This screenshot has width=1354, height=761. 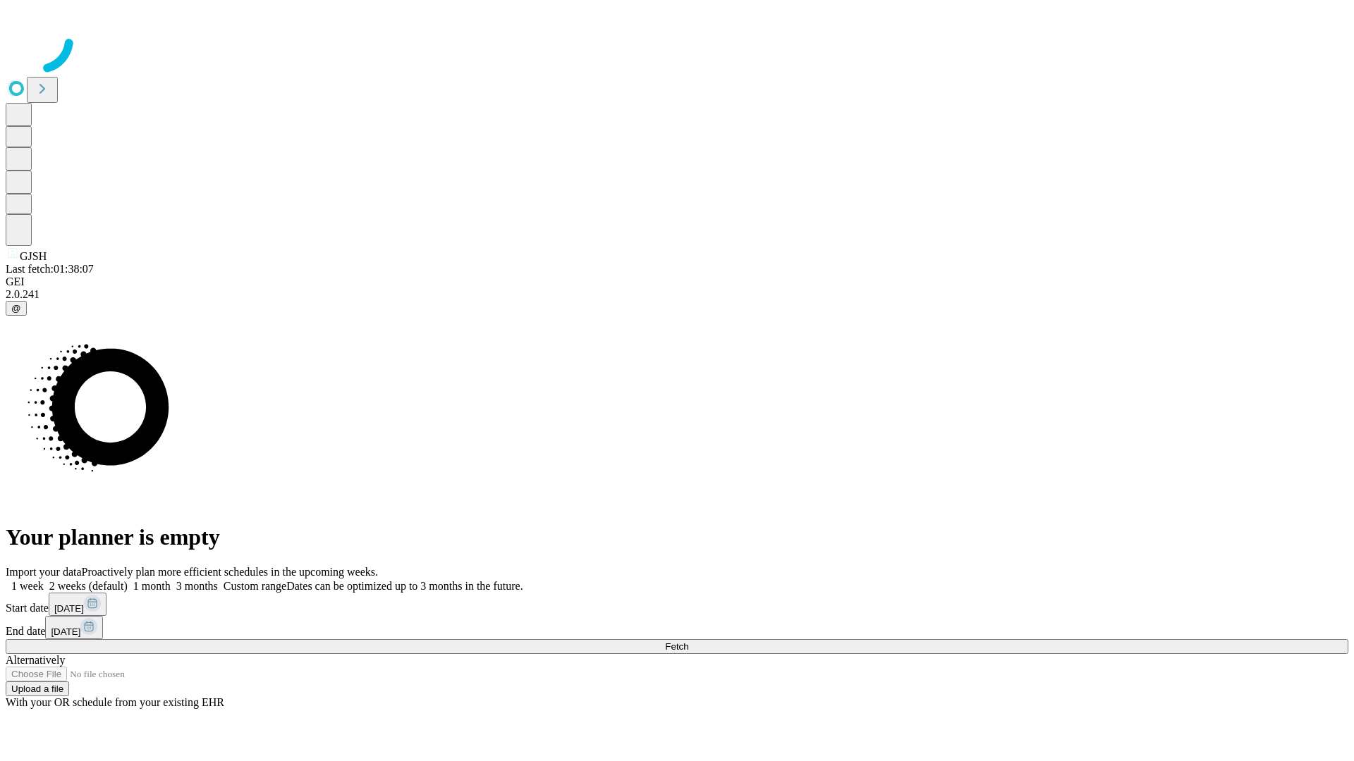 I want to click on span: 3 months, so click(x=197, y=586).